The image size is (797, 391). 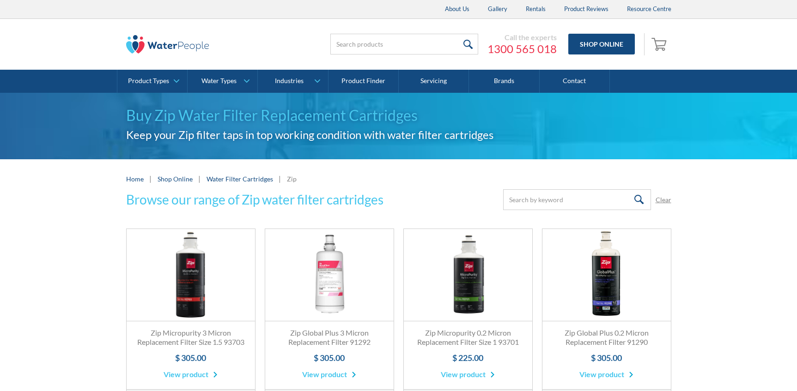 I want to click on img: shopping cart, so click(x=660, y=44).